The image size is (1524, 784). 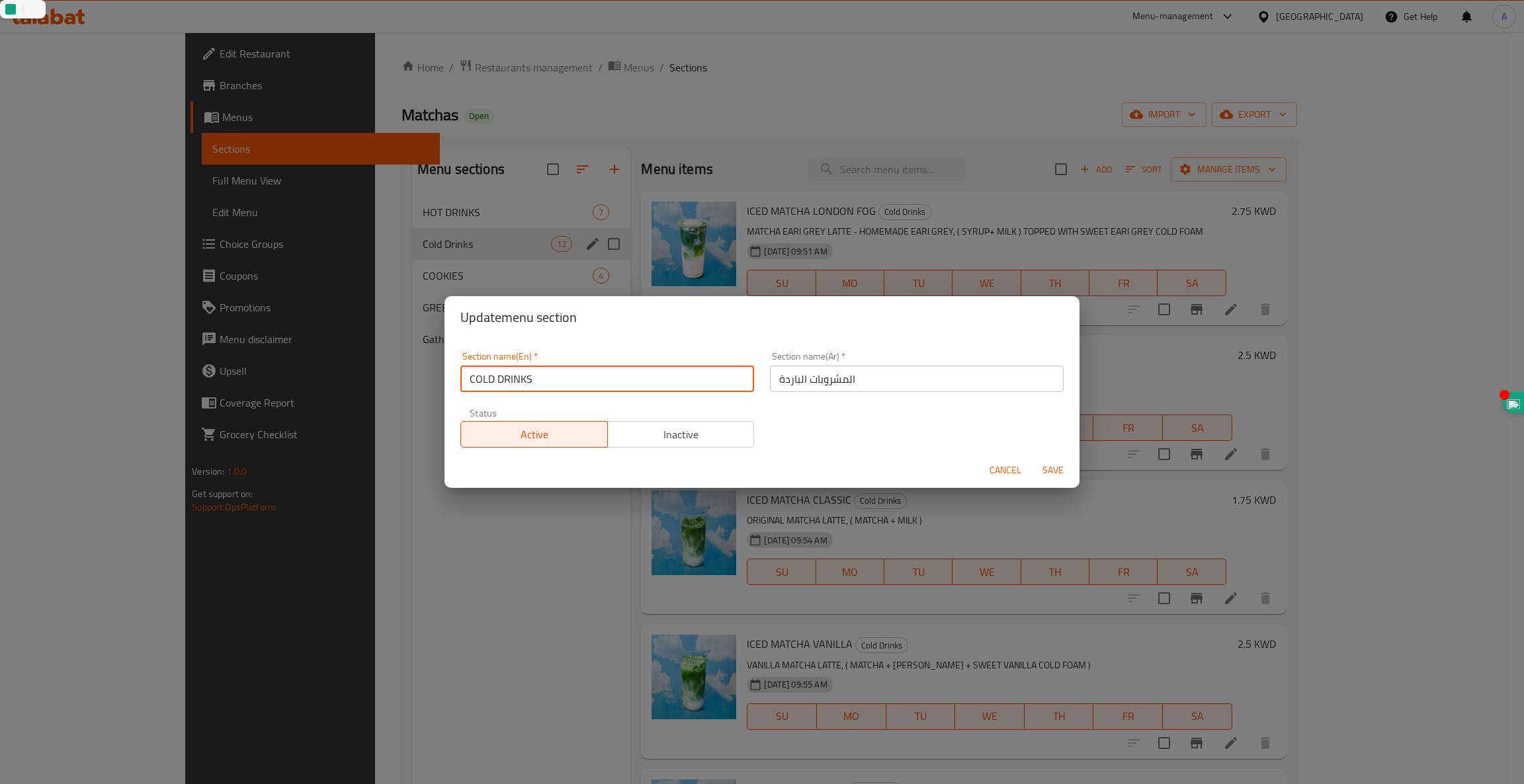 I want to click on span: Active, so click(x=535, y=434).